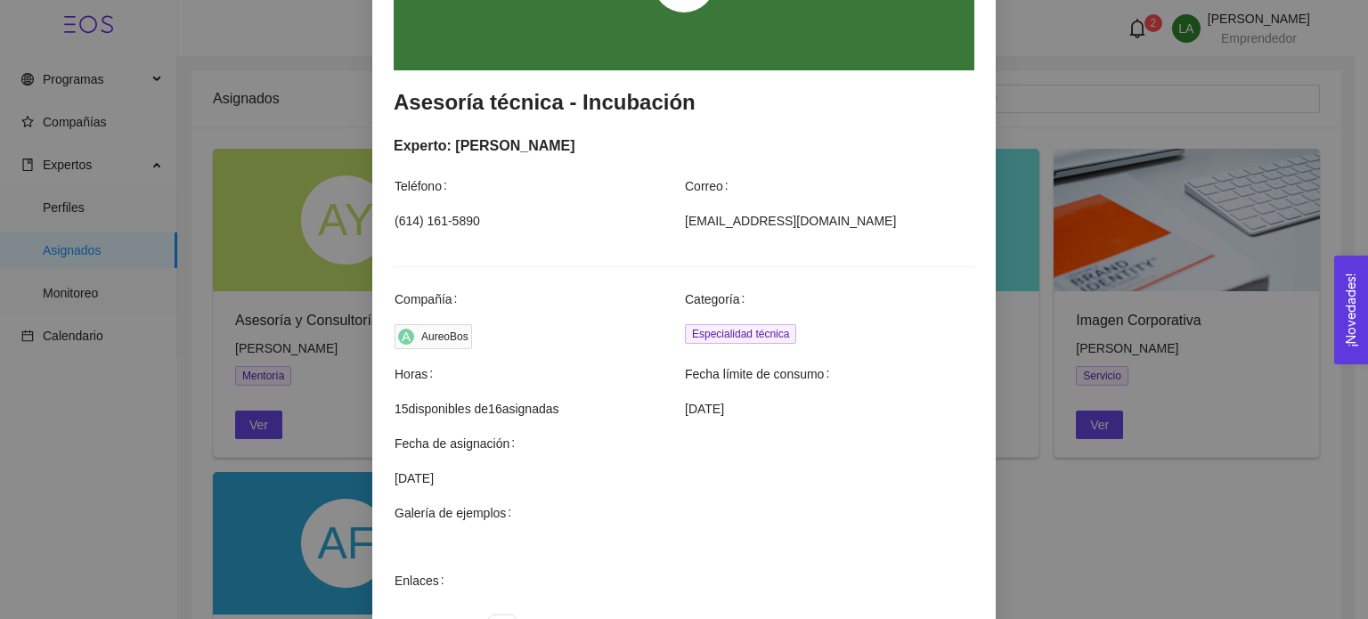 This screenshot has height=619, width=1368. I want to click on span: Compañía, so click(429, 299).